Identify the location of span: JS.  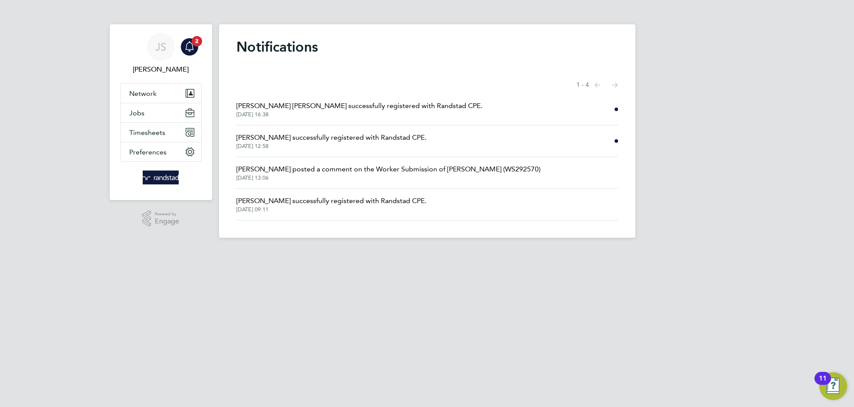
(161, 47).